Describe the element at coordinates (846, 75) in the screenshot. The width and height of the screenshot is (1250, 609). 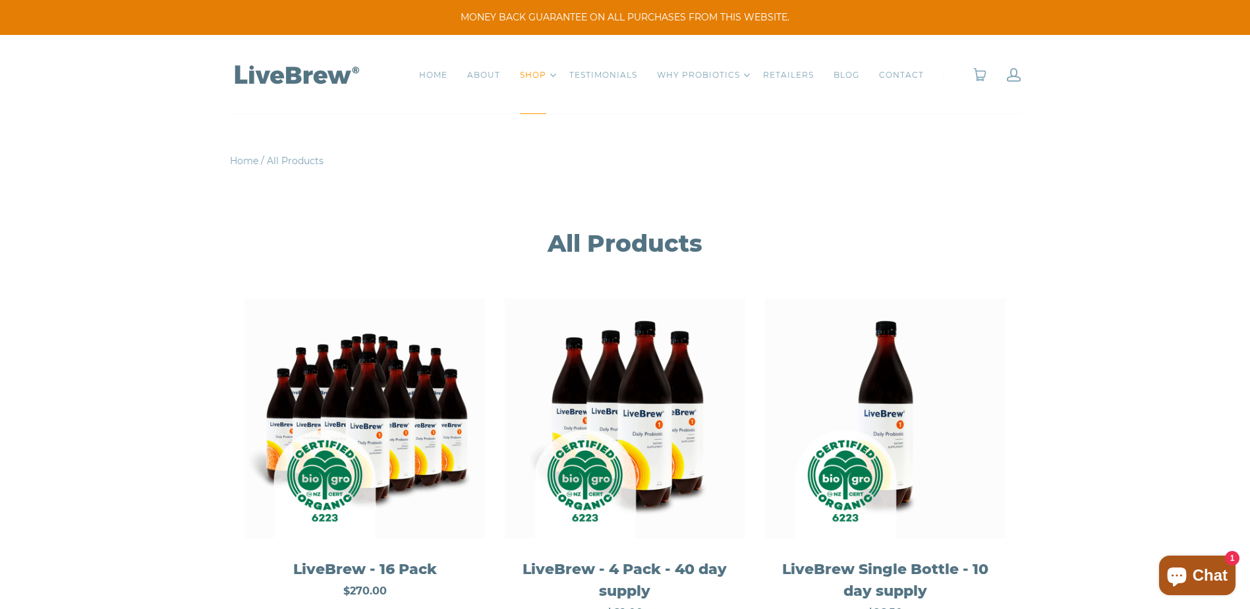
I see `a: BLOG` at that location.